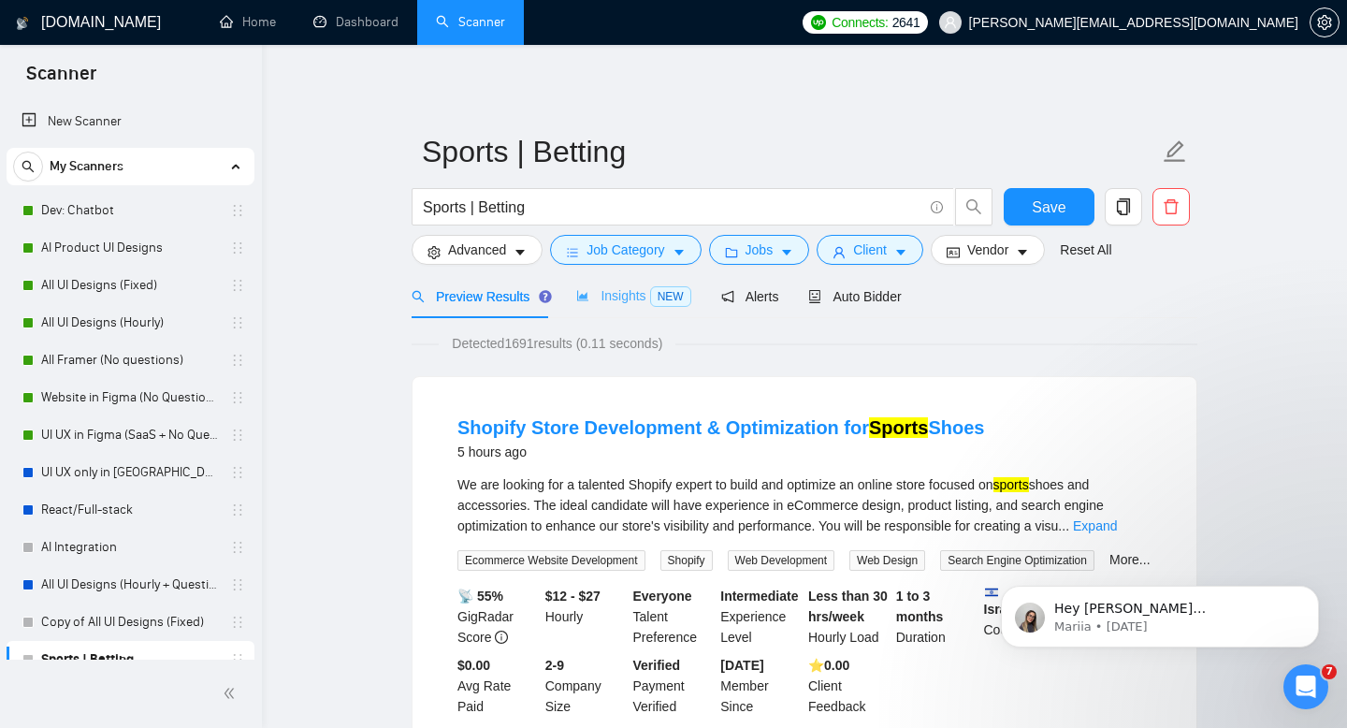 This screenshot has width=1347, height=728. Describe the element at coordinates (1124, 207) in the screenshot. I see `button: copy` at that location.